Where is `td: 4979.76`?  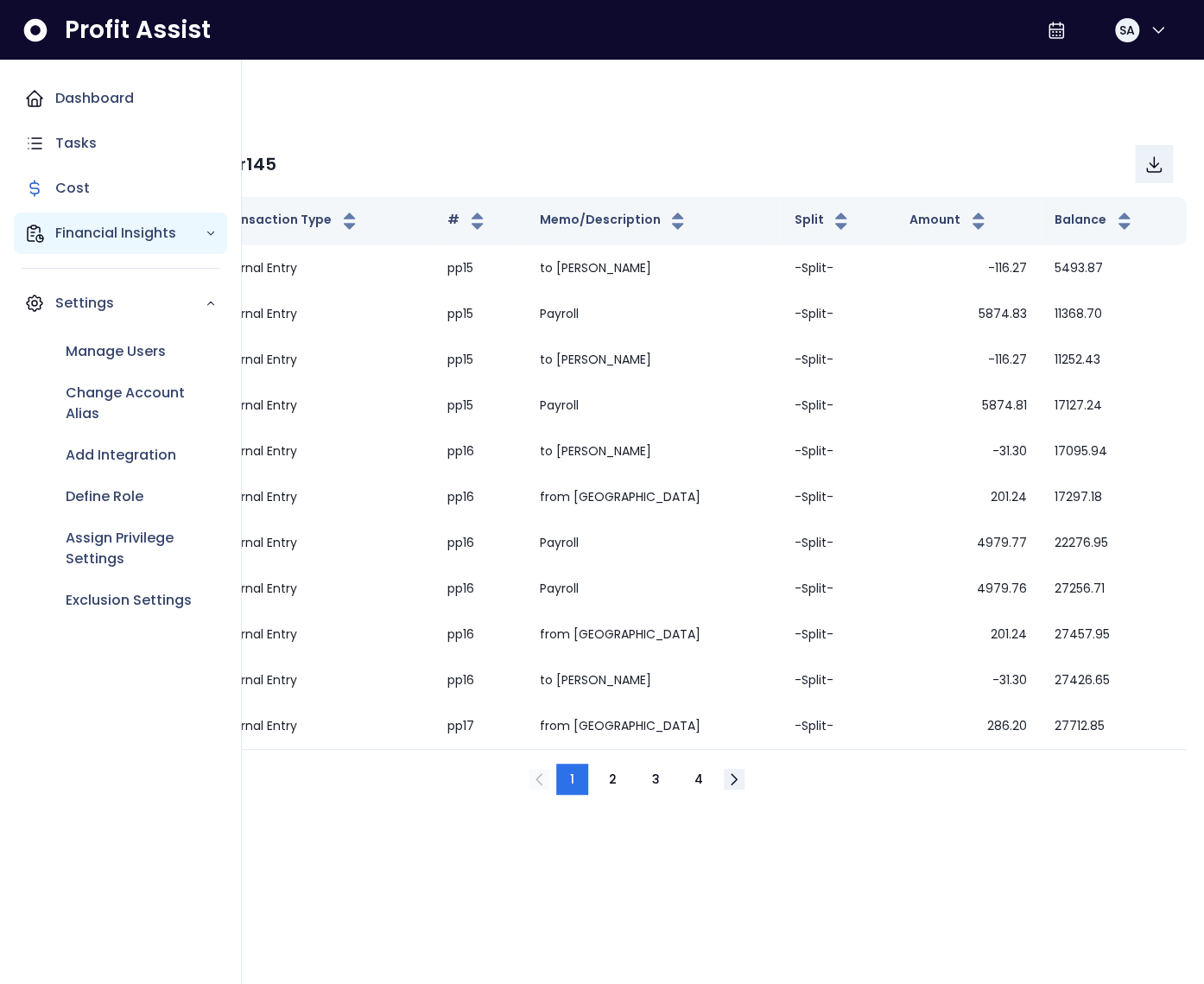
td: 4979.76 is located at coordinates (968, 588).